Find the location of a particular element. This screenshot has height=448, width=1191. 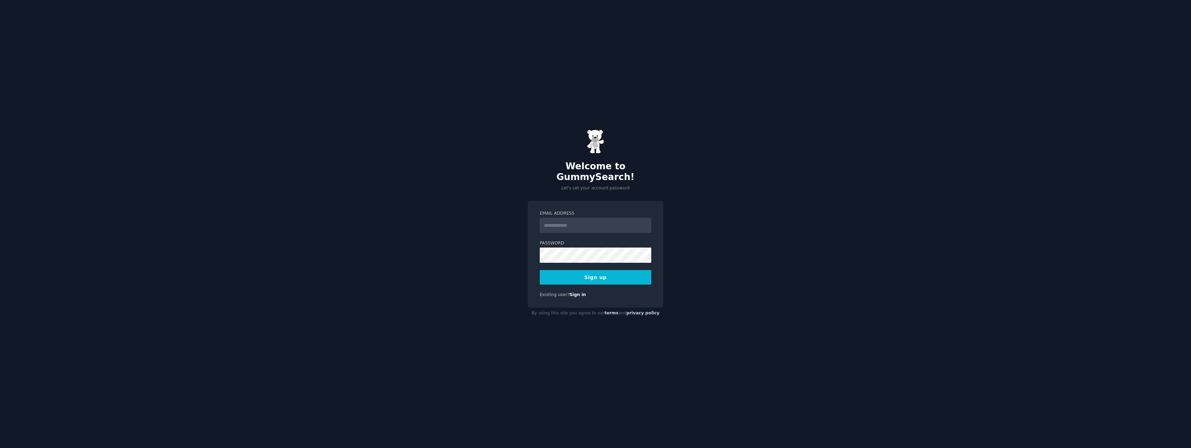

h2: Welcome to GummySearch! is located at coordinates (595, 172).